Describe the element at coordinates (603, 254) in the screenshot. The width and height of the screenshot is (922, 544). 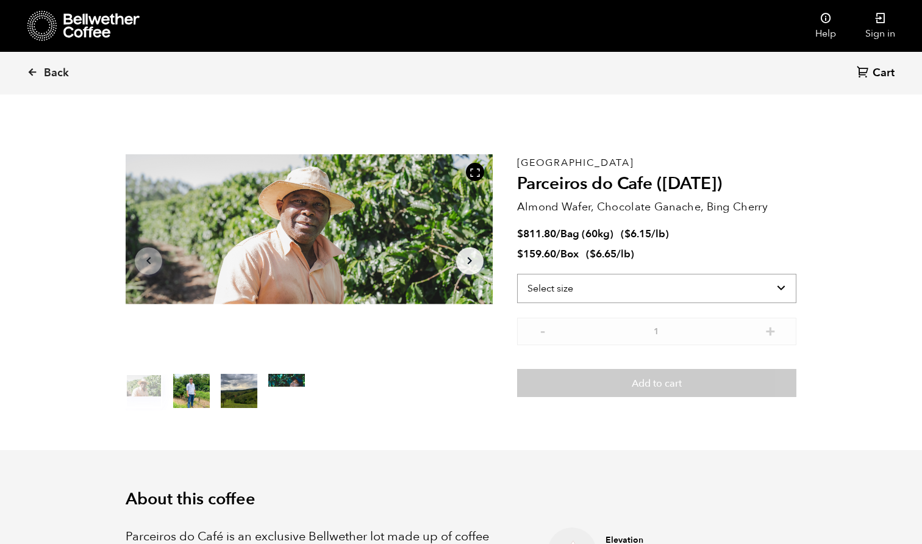
I see `bdi: 6.65` at that location.